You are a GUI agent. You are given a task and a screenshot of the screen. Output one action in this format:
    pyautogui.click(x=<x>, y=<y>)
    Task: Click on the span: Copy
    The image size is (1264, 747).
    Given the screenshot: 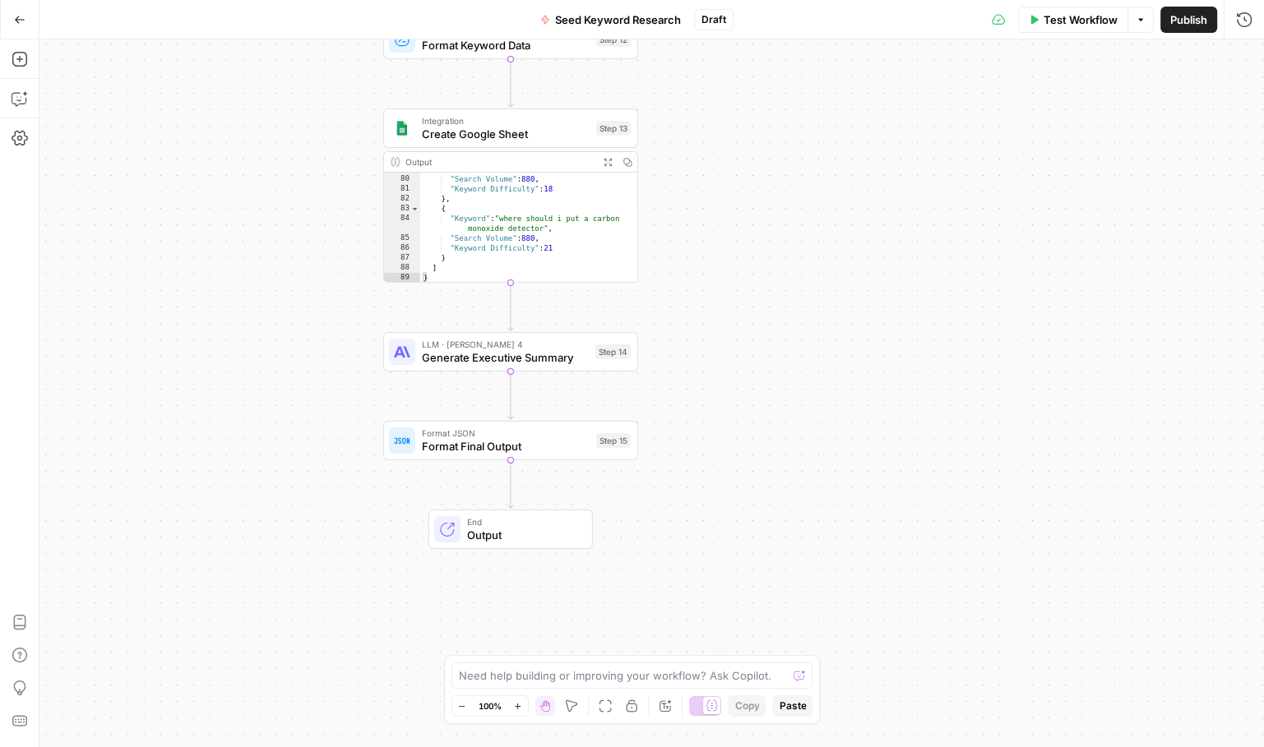 What is the action you would take?
    pyautogui.click(x=746, y=706)
    